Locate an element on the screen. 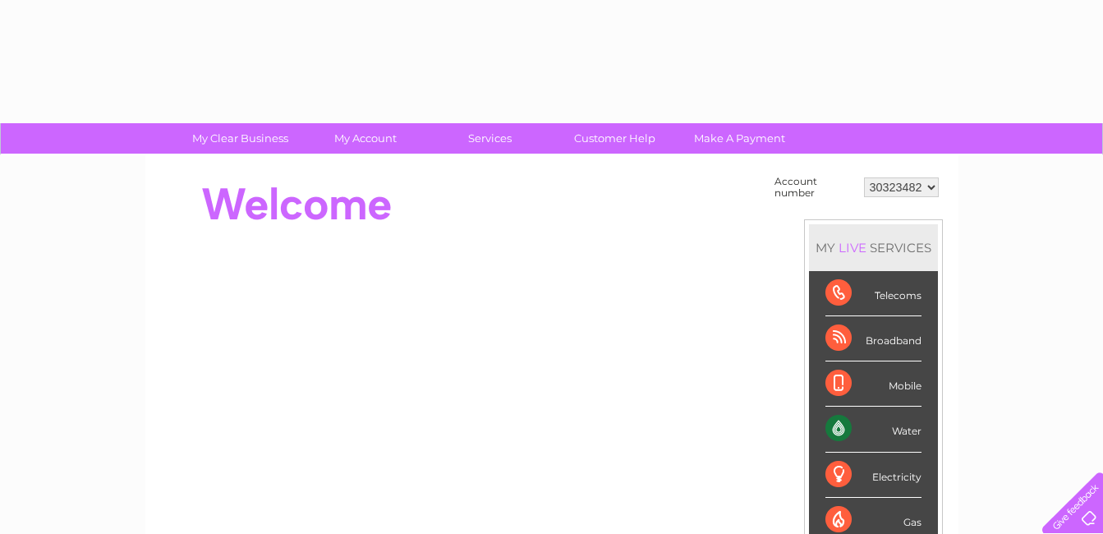 This screenshot has height=534, width=1103. a: Services is located at coordinates (490, 138).